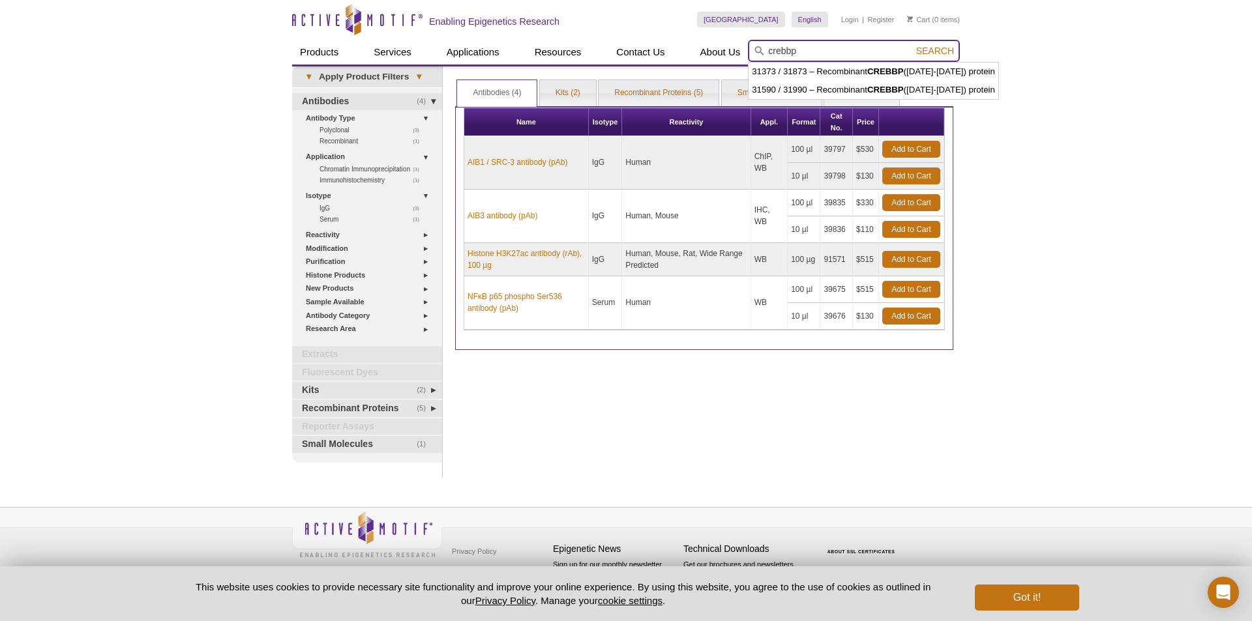 This screenshot has height=621, width=1252. What do you see at coordinates (367, 355) in the screenshot?
I see `a: Extracts` at bounding box center [367, 355].